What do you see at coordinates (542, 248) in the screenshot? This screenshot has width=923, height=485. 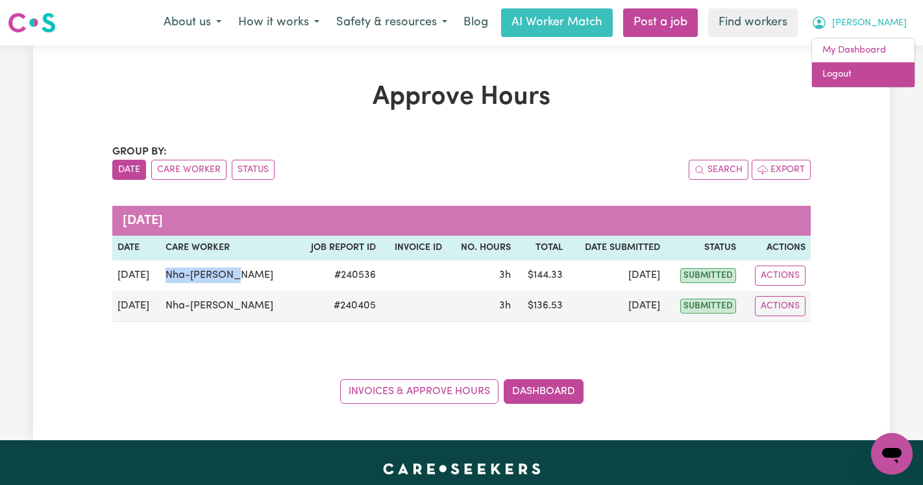 I see `th: Total` at bounding box center [542, 248].